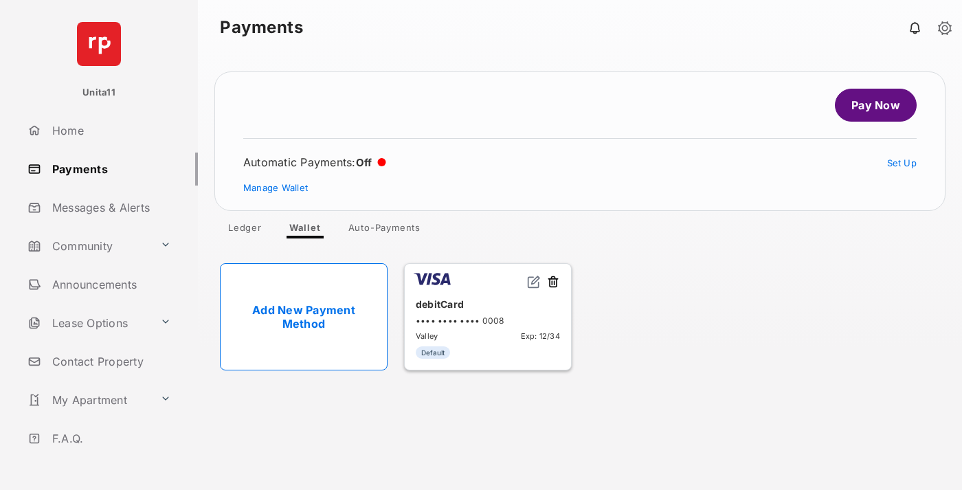 The height and width of the screenshot is (490, 962). What do you see at coordinates (261, 27) in the screenshot?
I see `strong: Payments` at bounding box center [261, 27].